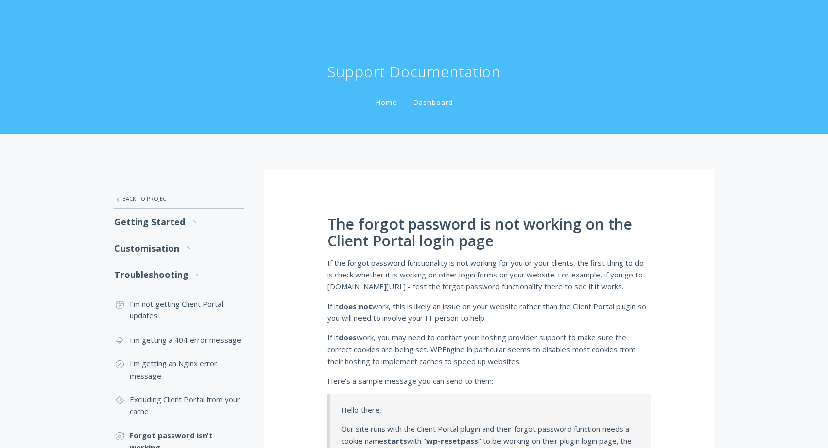 The height and width of the screenshot is (448, 828). I want to click on strong: starts, so click(395, 440).